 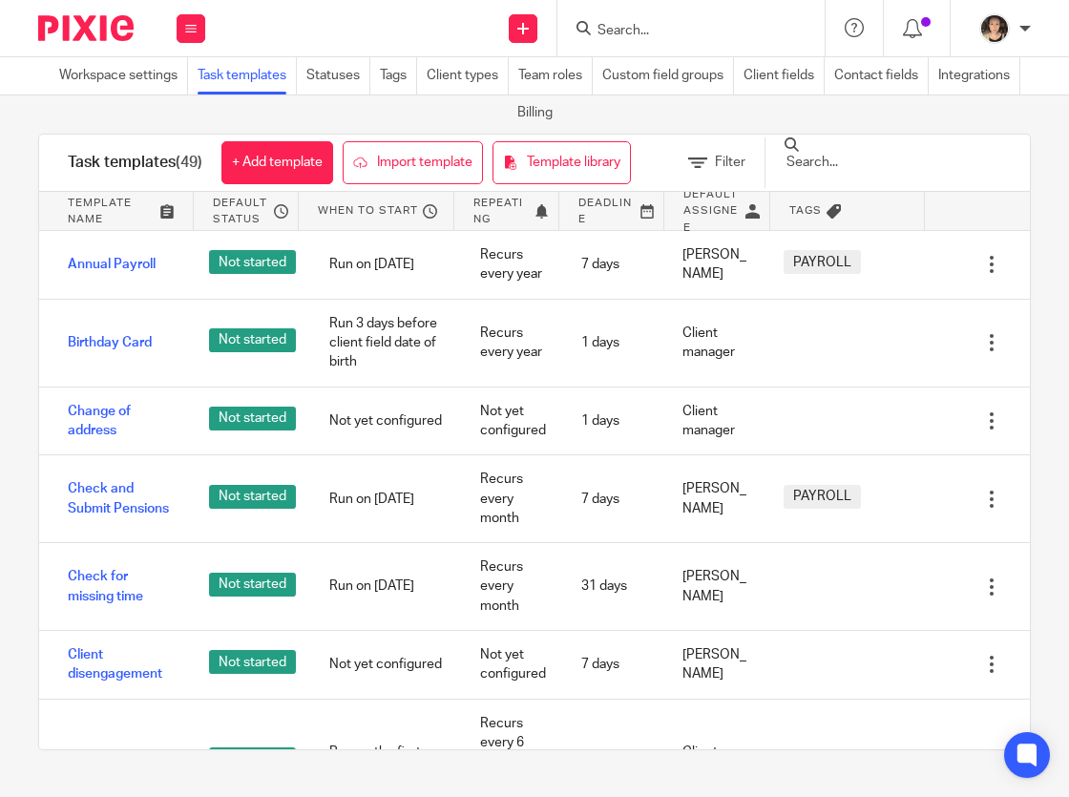 I want to click on a: Client disengagement, so click(x=119, y=664).